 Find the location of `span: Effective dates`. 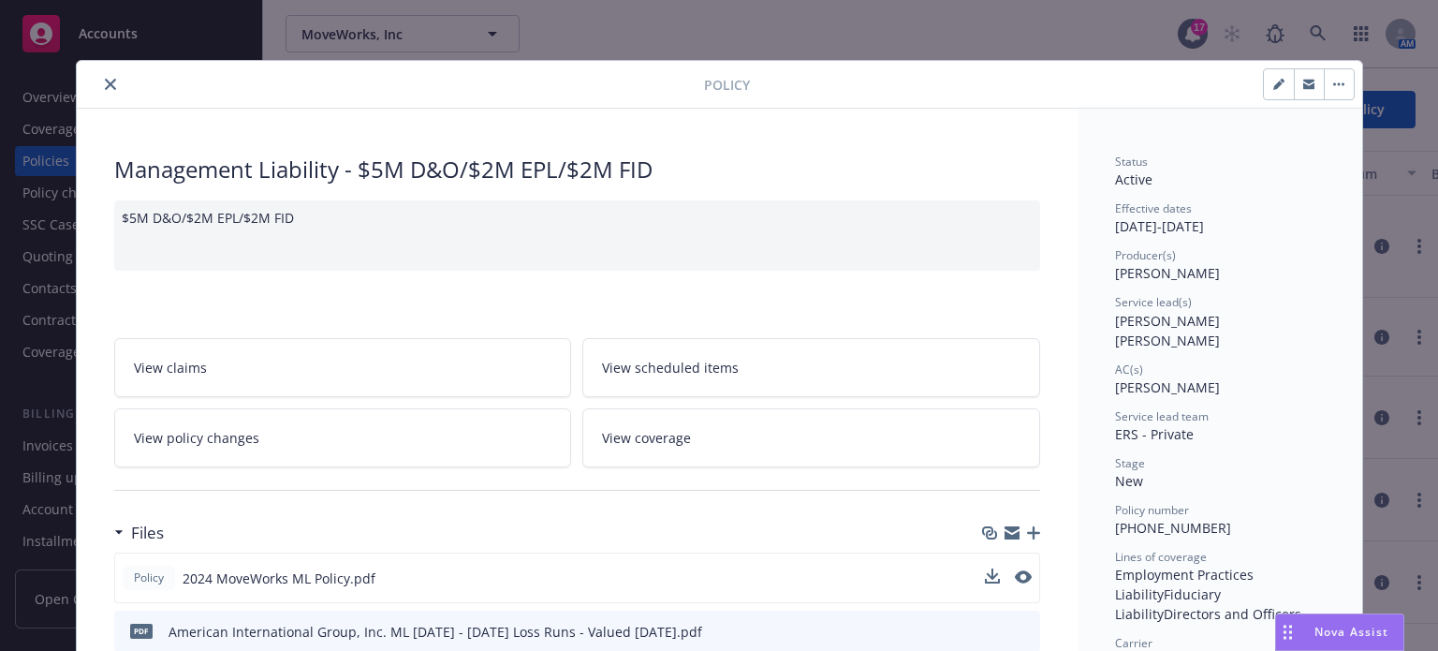

span: Effective dates is located at coordinates (1154, 208).